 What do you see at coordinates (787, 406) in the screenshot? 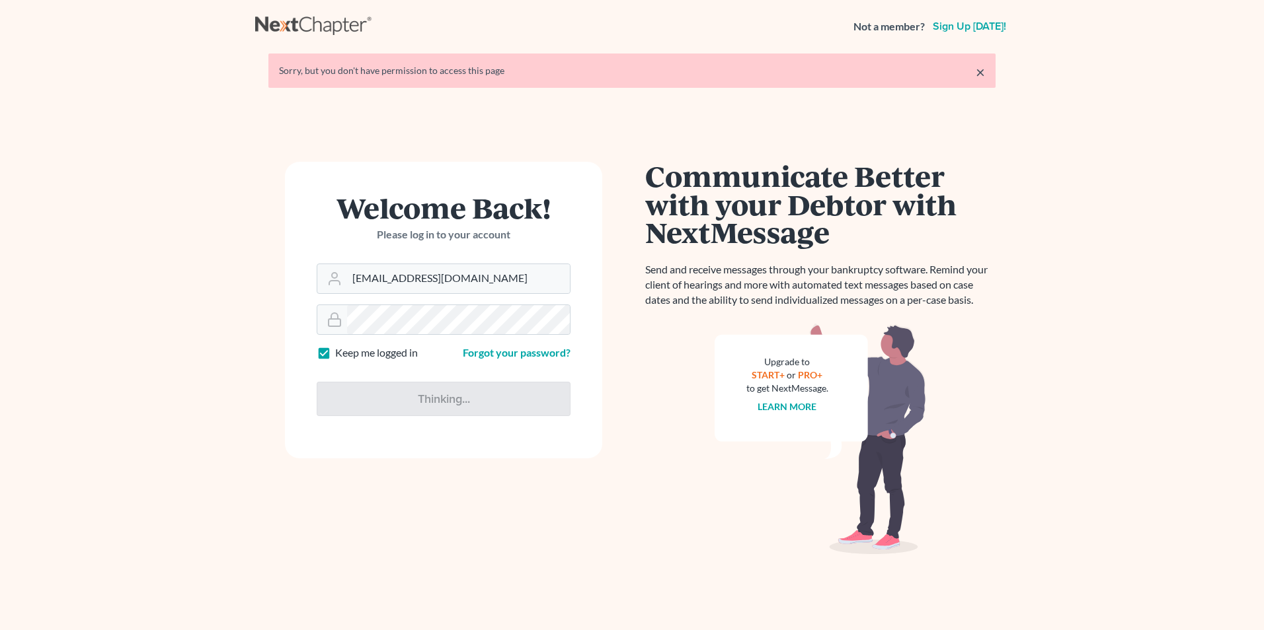
I see `a: Learn more` at bounding box center [787, 406].